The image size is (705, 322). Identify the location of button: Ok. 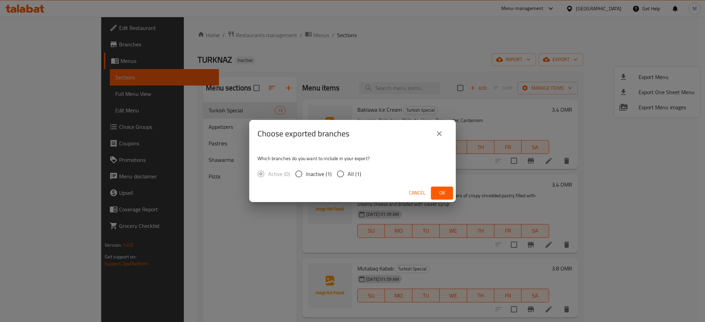
(442, 193).